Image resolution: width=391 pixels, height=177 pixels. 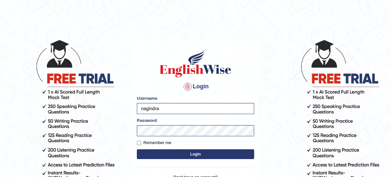 I want to click on input: Remember me, so click(x=139, y=143).